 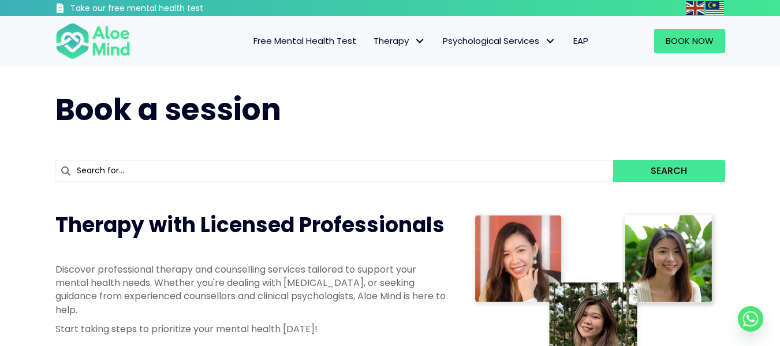 I want to click on a: EAP, so click(x=581, y=41).